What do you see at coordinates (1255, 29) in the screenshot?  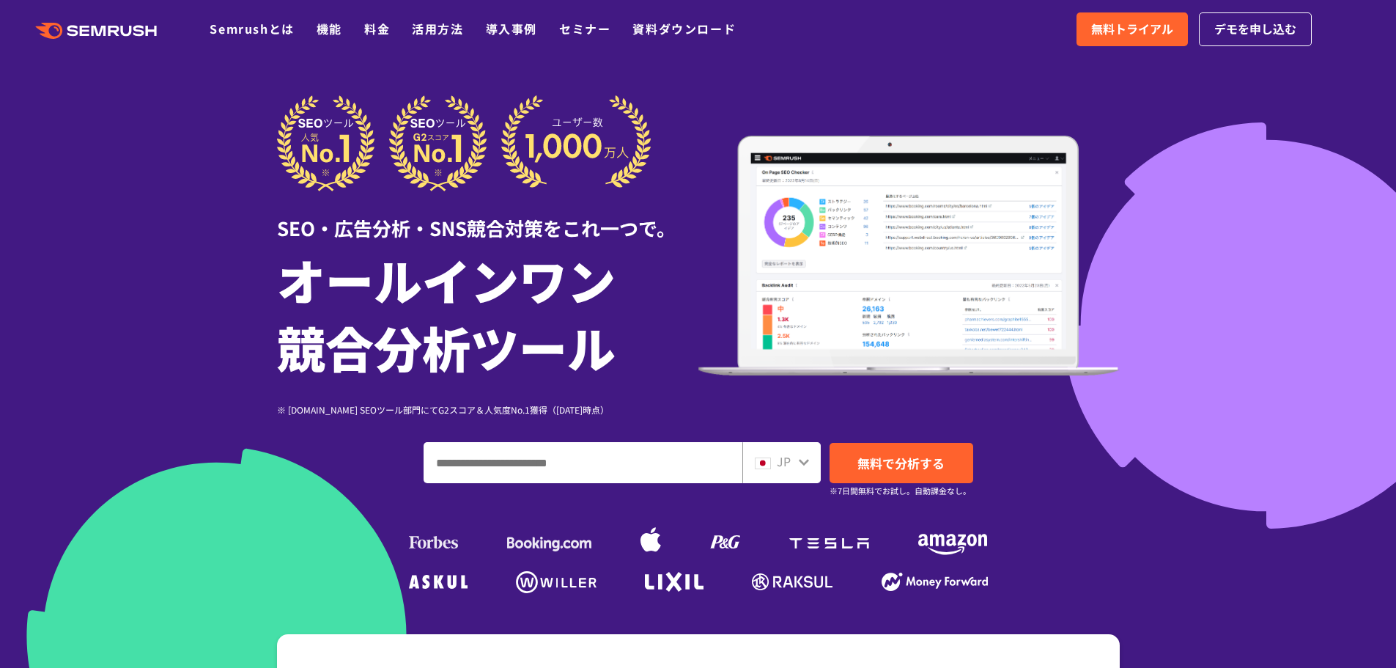 I see `a: デモを申し込む` at bounding box center [1255, 29].